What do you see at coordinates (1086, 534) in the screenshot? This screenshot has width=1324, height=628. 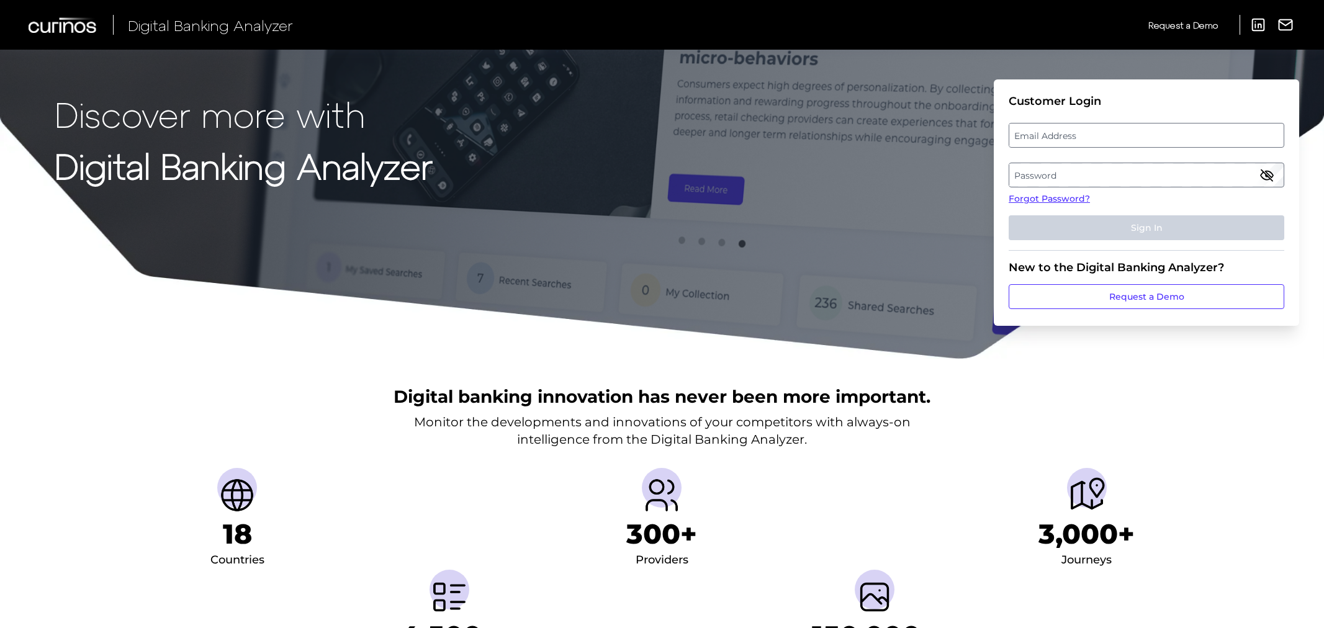 I see `h1: 3,000+` at bounding box center [1086, 534].